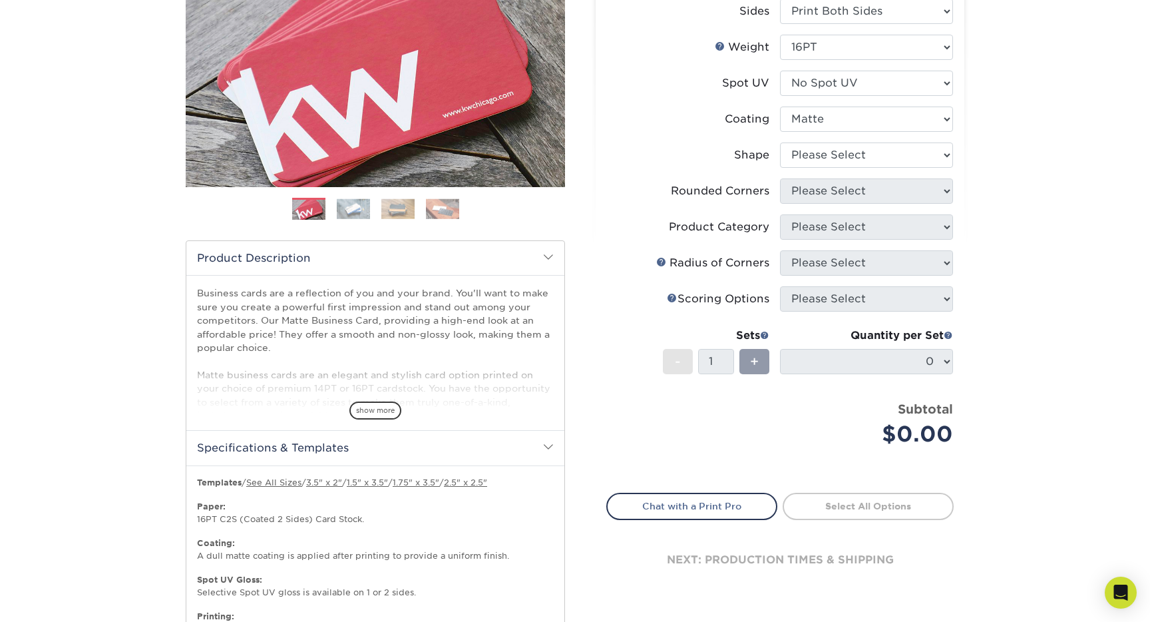  I want to click on a: 3.5" x 2", so click(324, 482).